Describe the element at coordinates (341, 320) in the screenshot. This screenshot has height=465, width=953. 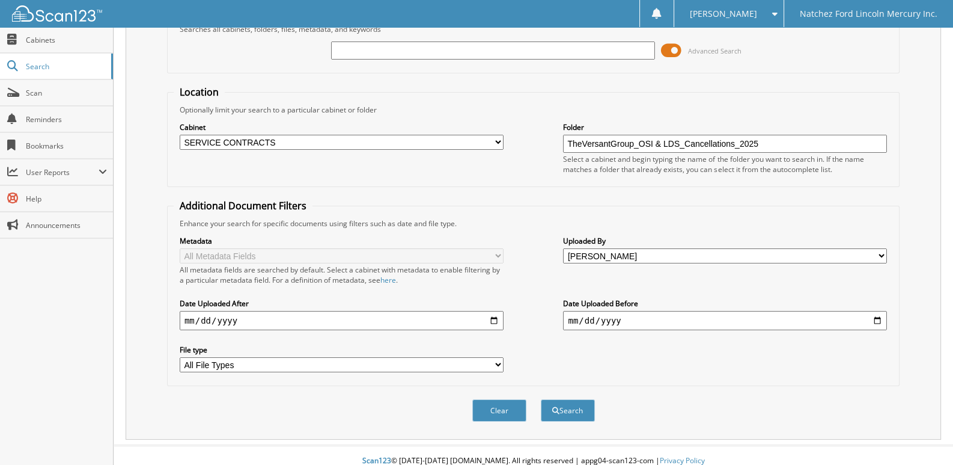
I see `input: start` at that location.